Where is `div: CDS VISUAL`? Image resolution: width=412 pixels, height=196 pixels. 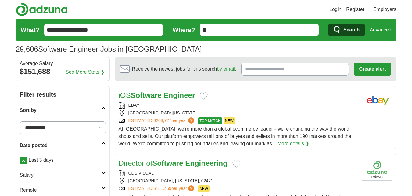
div: CDS VISUAL is located at coordinates (238, 173).